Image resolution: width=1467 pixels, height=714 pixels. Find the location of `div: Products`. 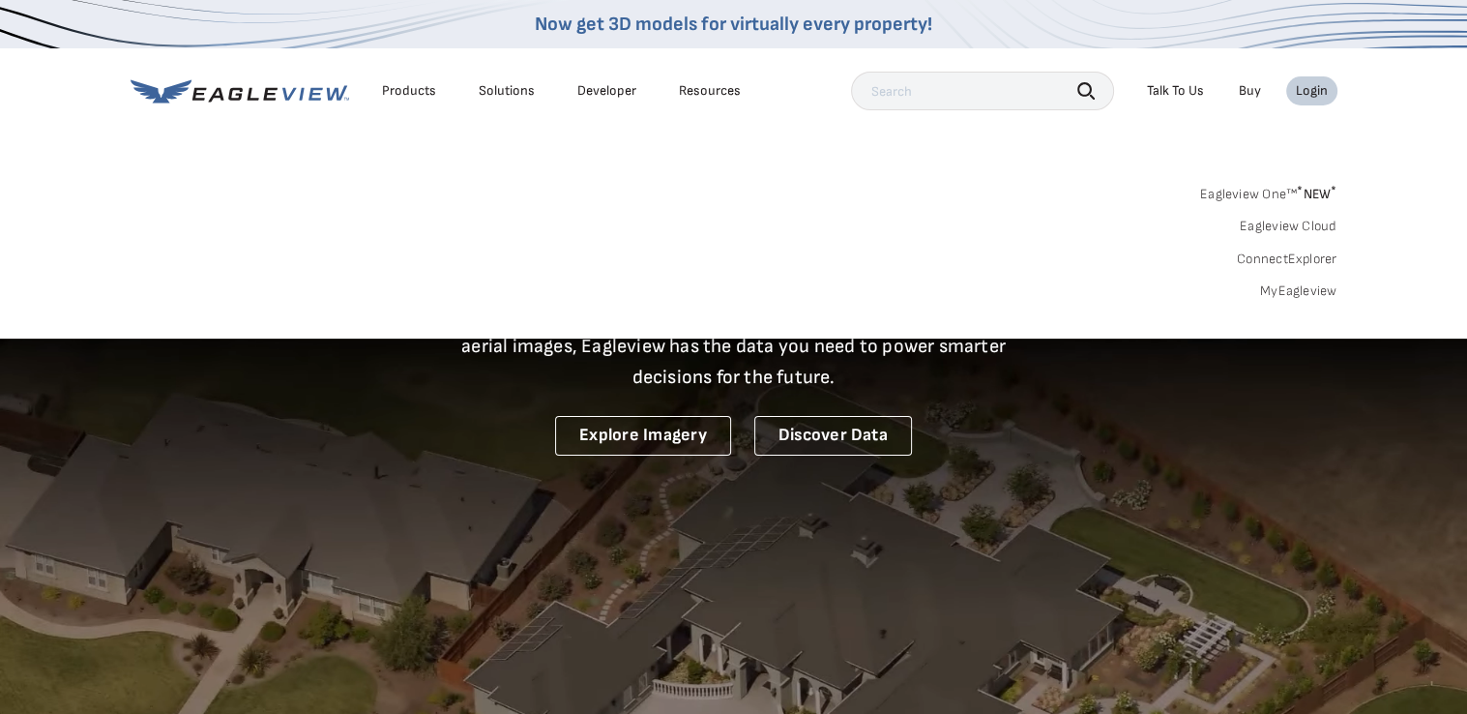

div: Products is located at coordinates (409, 91).